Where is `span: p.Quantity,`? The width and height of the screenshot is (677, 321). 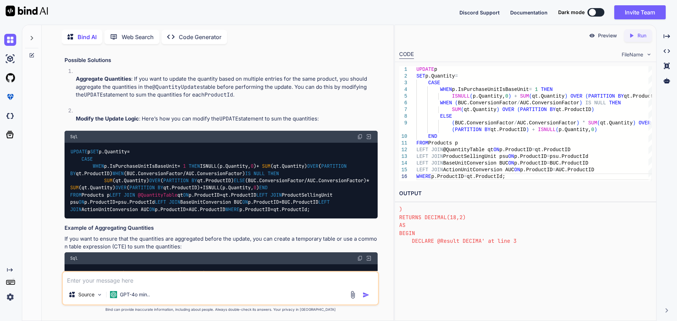 span: p.Quantity, is located at coordinates (575, 130).